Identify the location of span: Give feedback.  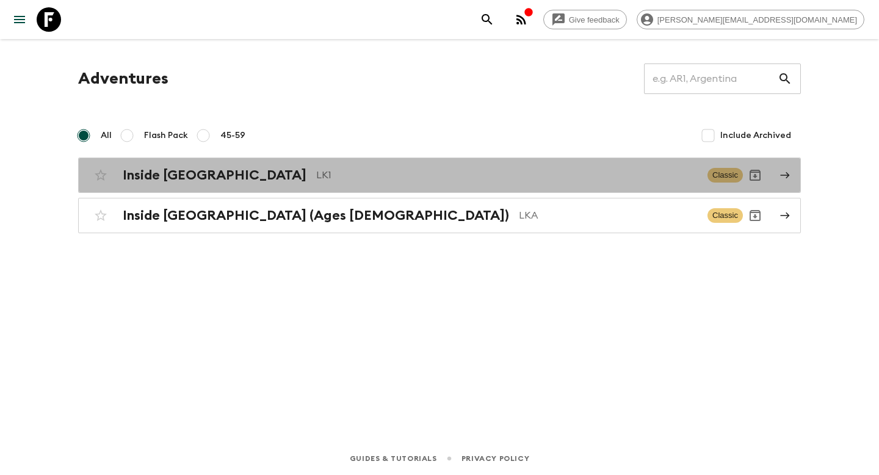
(594, 20).